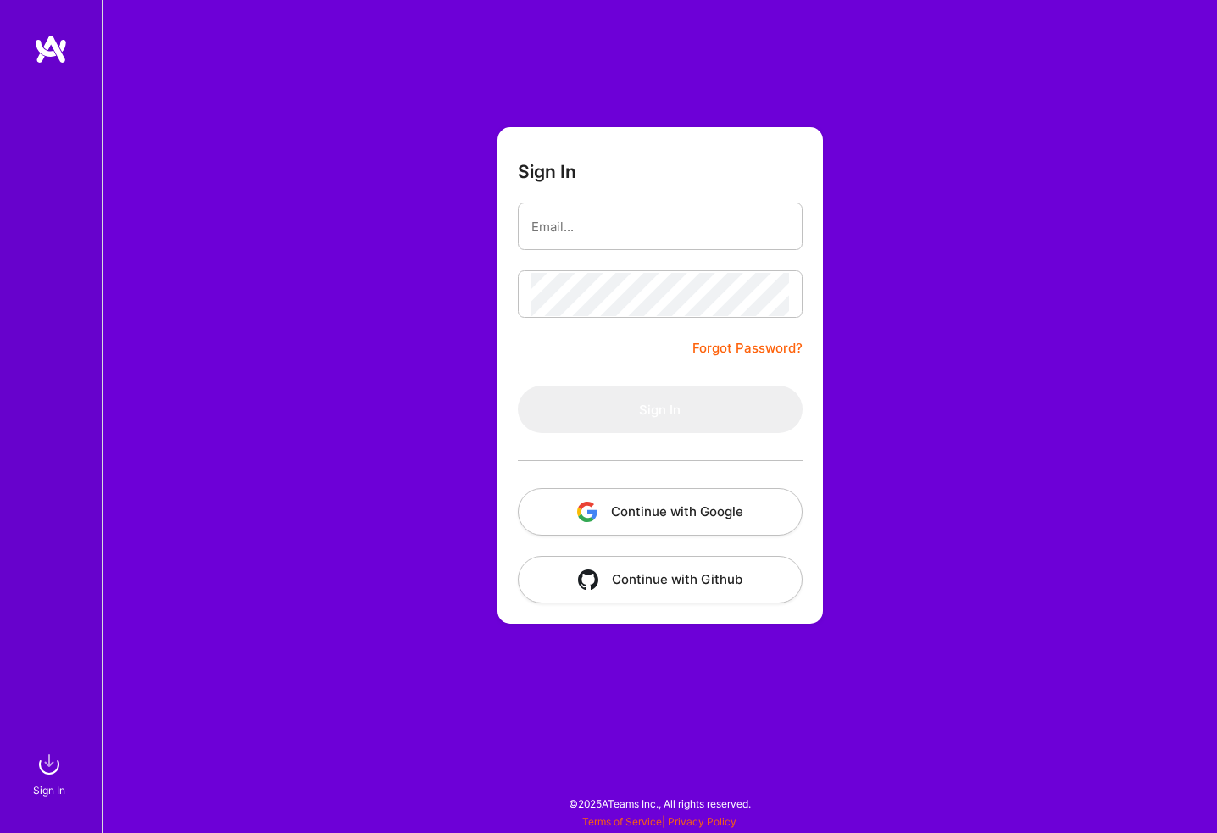 Image resolution: width=1217 pixels, height=833 pixels. I want to click on img: sign in, so click(49, 764).